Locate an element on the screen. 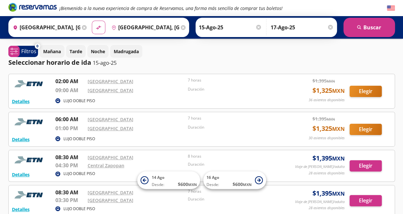 Image resolution: width=403 pixels, height=214 pixels. button: 0Filtros is located at coordinates (23, 51).